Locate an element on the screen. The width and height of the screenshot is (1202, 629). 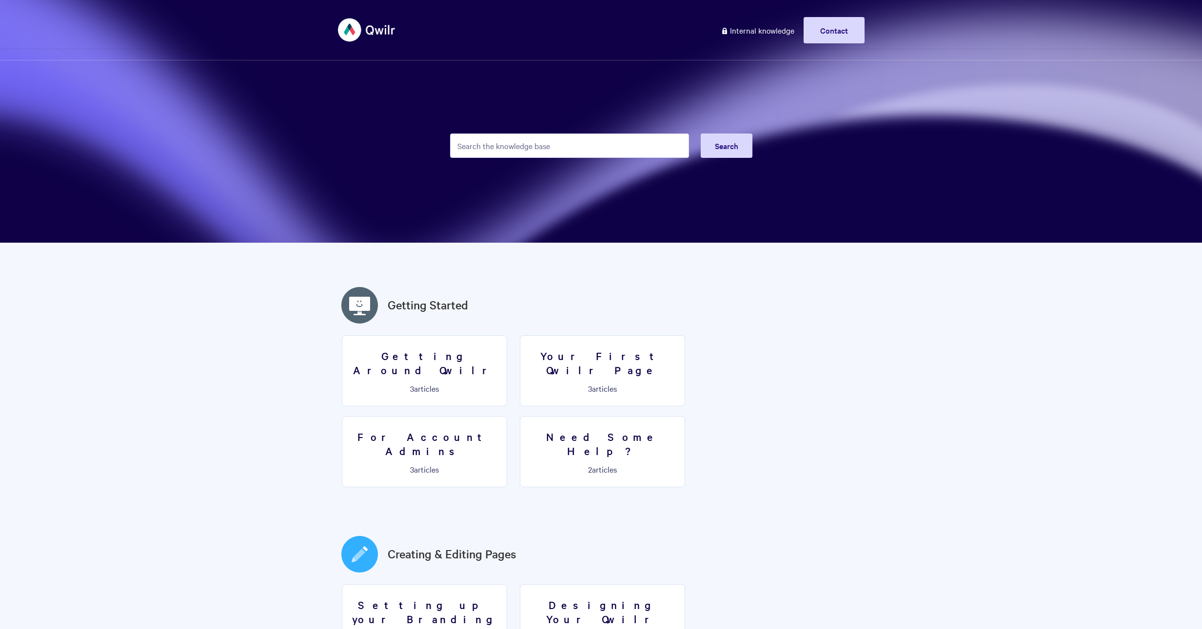
h3: Need Some Help? is located at coordinates (602, 444).